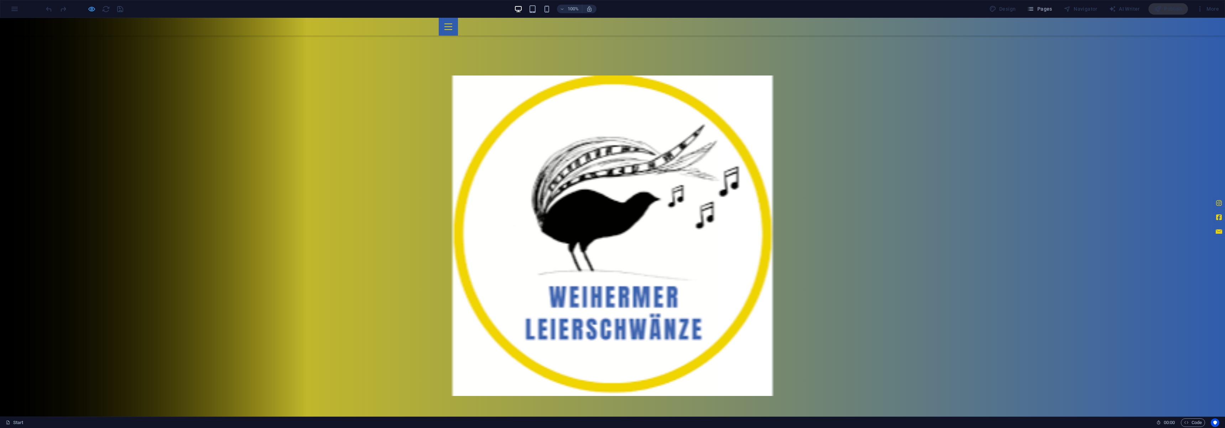  Describe the element at coordinates (1169, 423) in the screenshot. I see `span: 00 00` at that location.